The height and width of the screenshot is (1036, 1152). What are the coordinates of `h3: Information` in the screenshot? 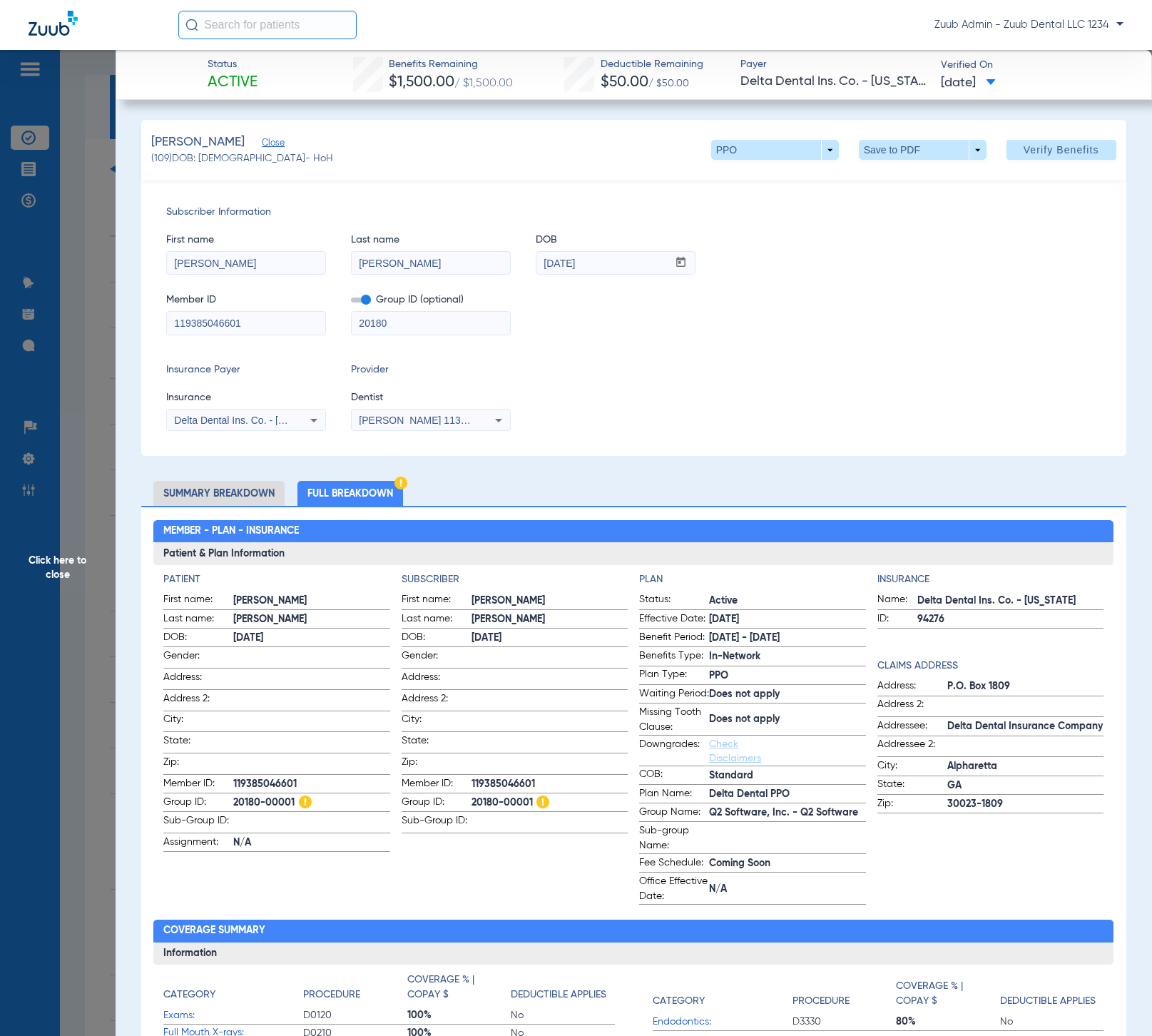 It's located at (634, 954).